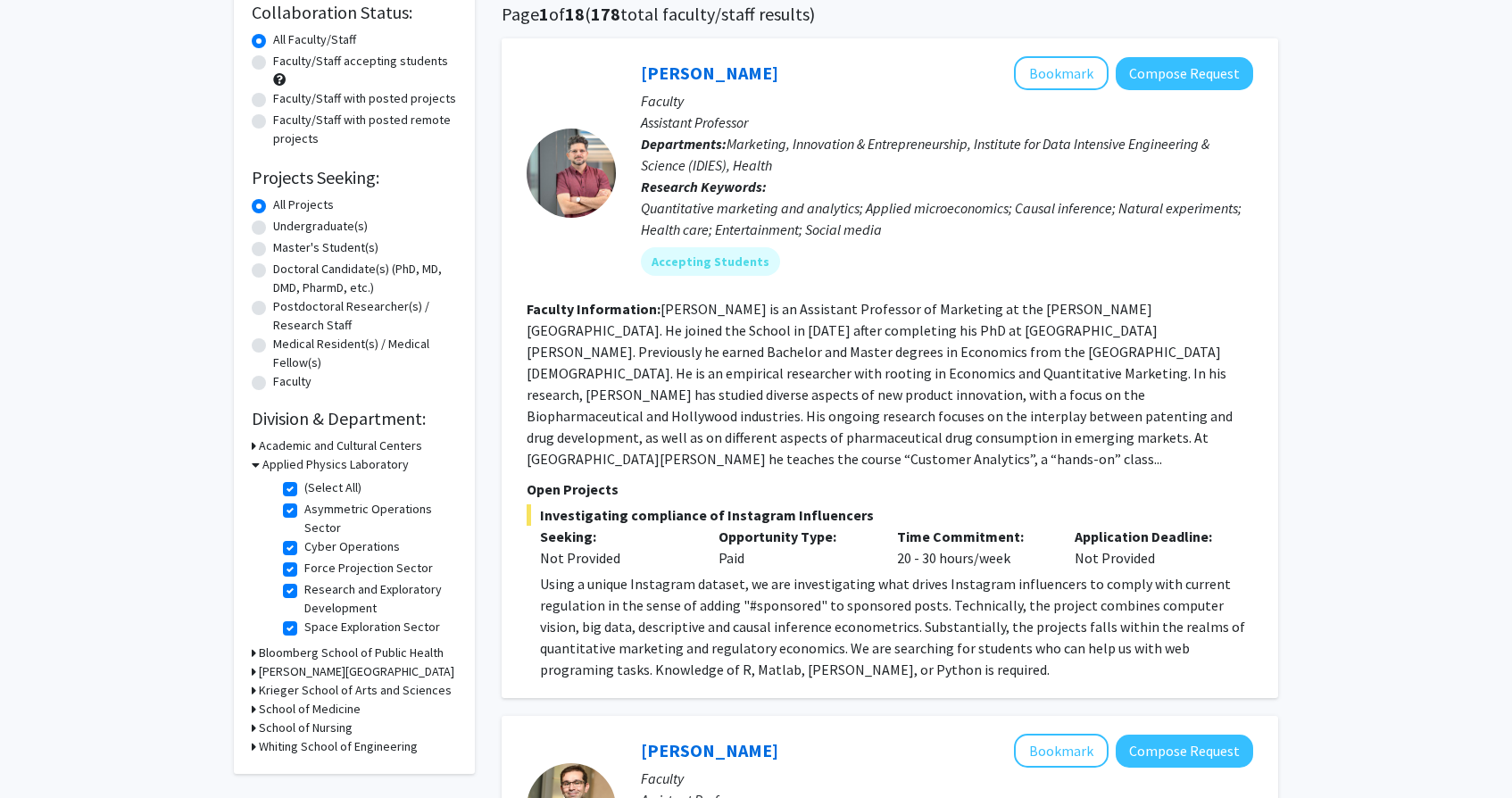 The image size is (1512, 798). Describe the element at coordinates (890, 515) in the screenshot. I see `span: Investigating compliance of Instagram Influencers` at that location.